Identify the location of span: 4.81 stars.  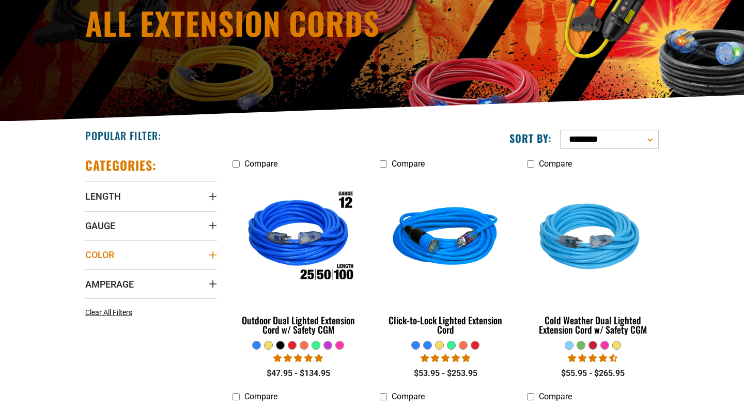
(298, 358).